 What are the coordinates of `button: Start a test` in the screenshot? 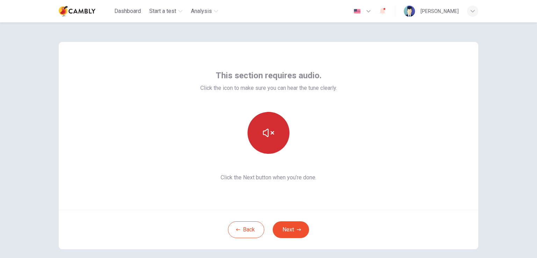 It's located at (166, 11).